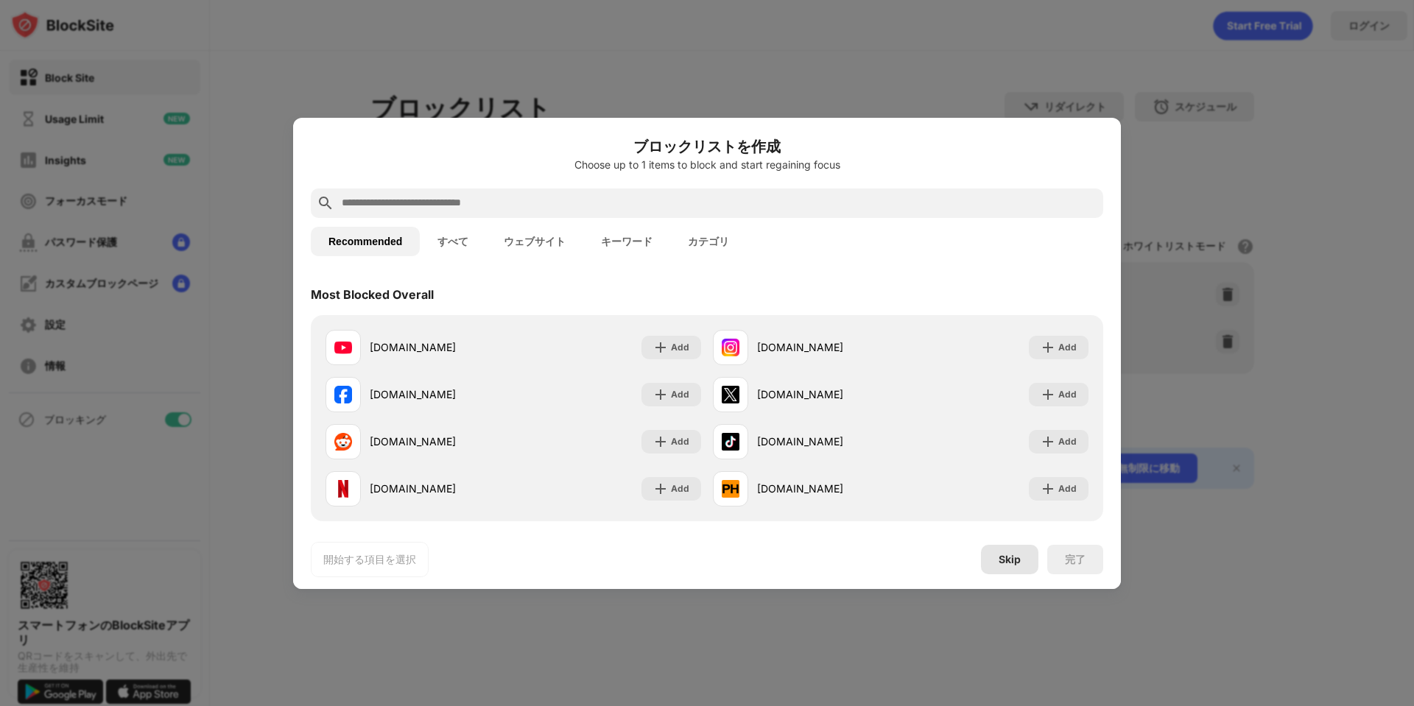  Describe the element at coordinates (1010, 560) in the screenshot. I see `div: Skip` at that location.